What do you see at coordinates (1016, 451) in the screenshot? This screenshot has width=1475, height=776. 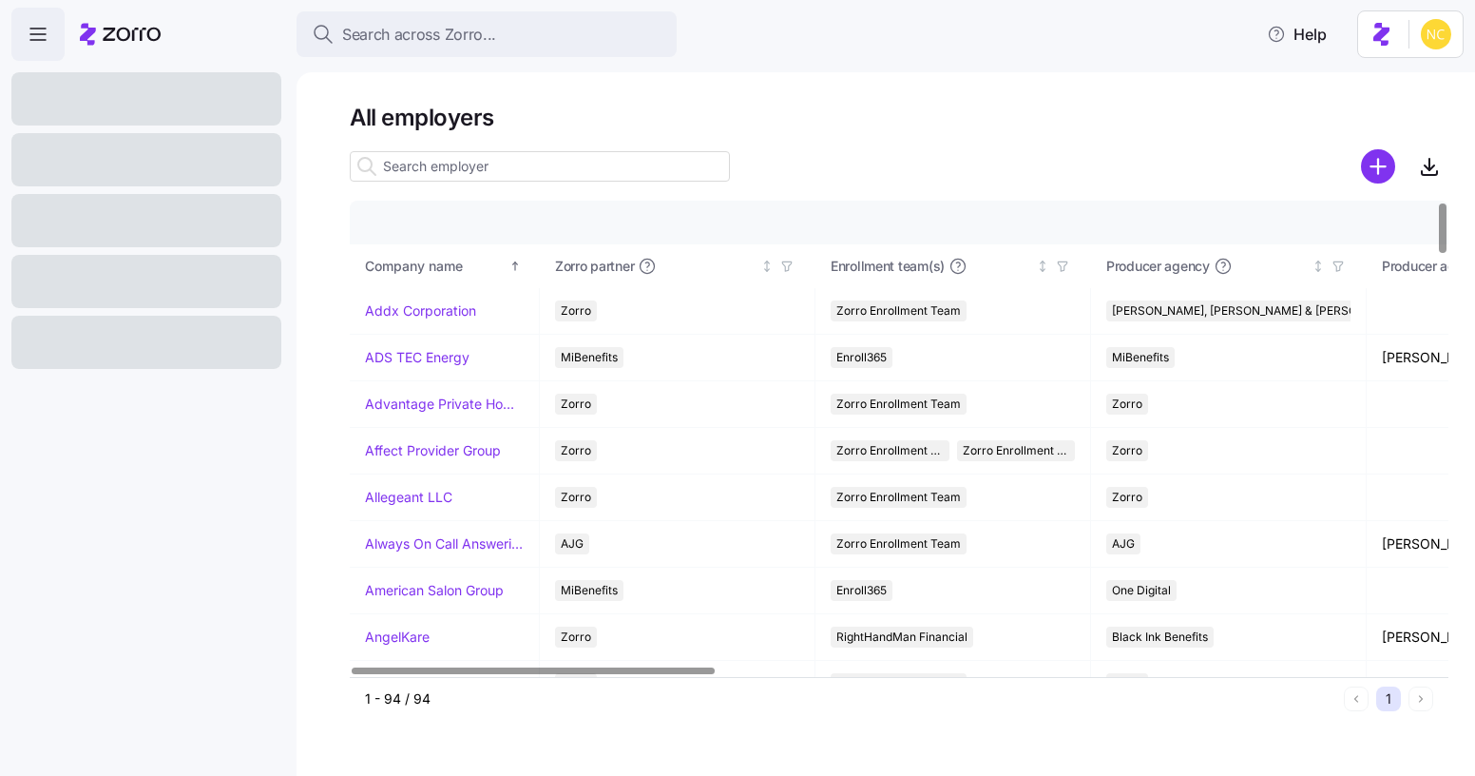 I see `span: Zorro Enrollment Experts` at bounding box center [1016, 451].